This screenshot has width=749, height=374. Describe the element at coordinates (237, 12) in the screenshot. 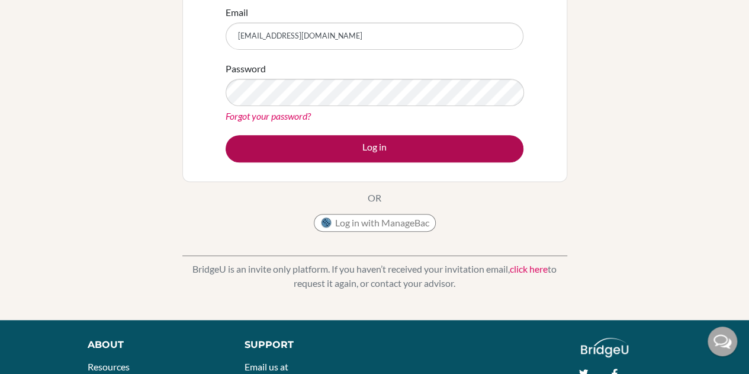

I see `label: Email` at that location.